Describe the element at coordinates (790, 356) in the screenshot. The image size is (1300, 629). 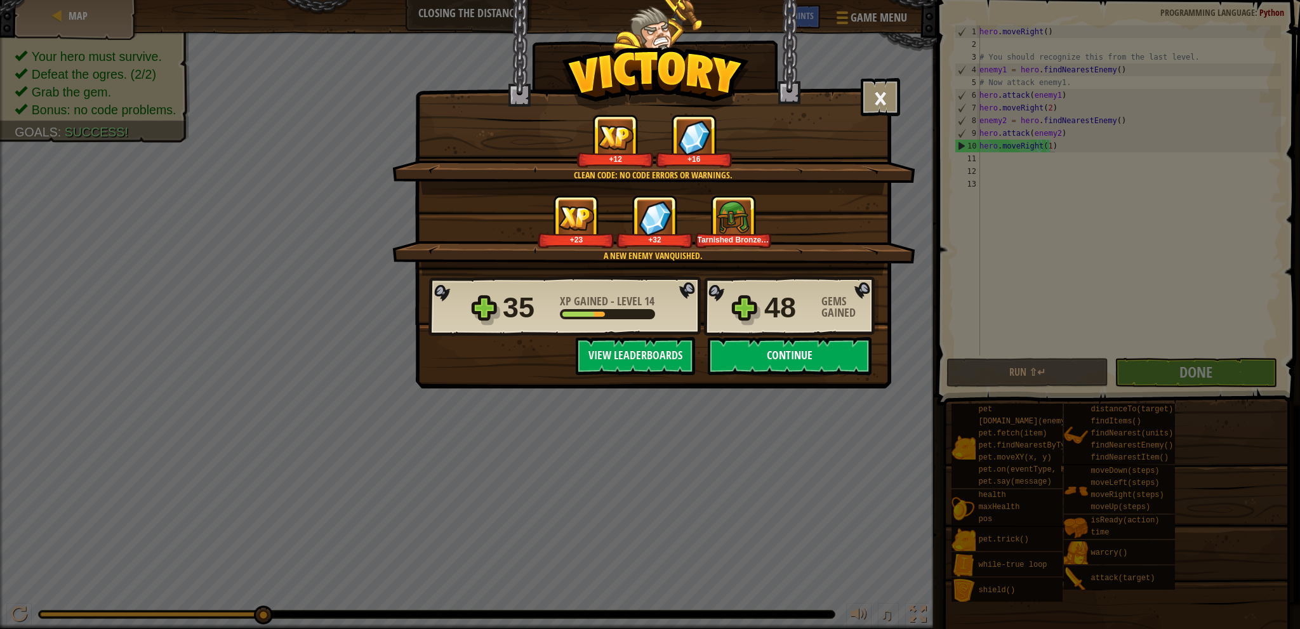
I see `button: Continue` at that location.